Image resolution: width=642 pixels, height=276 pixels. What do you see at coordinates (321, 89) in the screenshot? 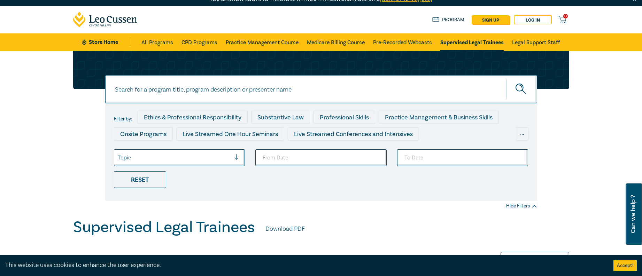
I see `input: Search for a program title, program description or presenter name` at bounding box center [321, 89].